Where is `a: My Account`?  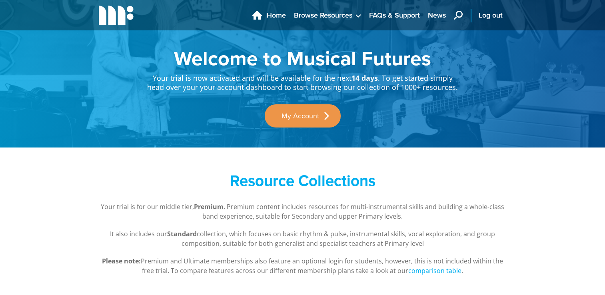 a: My Account is located at coordinates (302, 116).